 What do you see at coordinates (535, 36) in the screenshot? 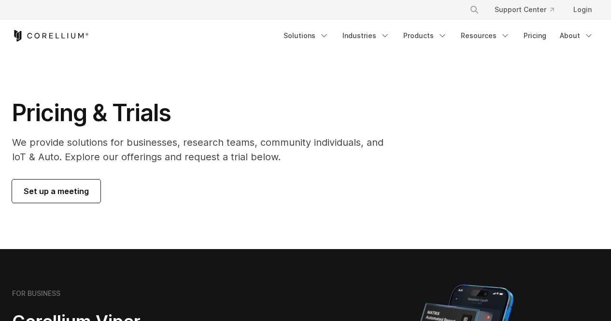
I see `a: Pricing` at bounding box center [535, 36].